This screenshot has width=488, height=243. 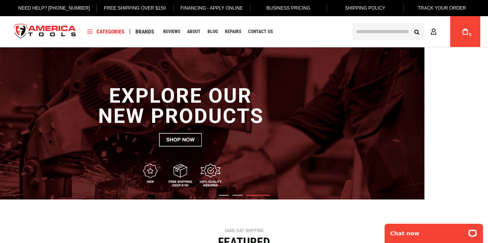 I want to click on img: America Tools, so click(x=45, y=32).